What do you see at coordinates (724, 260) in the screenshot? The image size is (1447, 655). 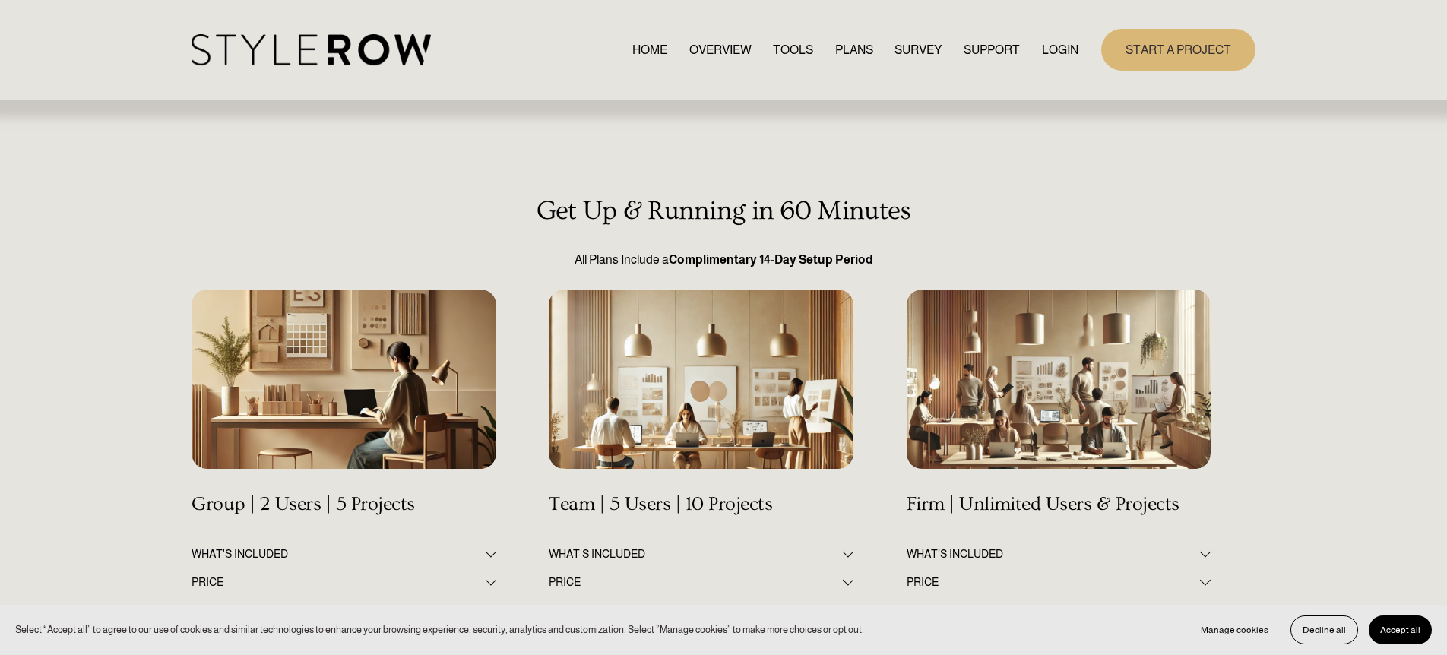 I see `p: All Plans Include a` at bounding box center [724, 260].